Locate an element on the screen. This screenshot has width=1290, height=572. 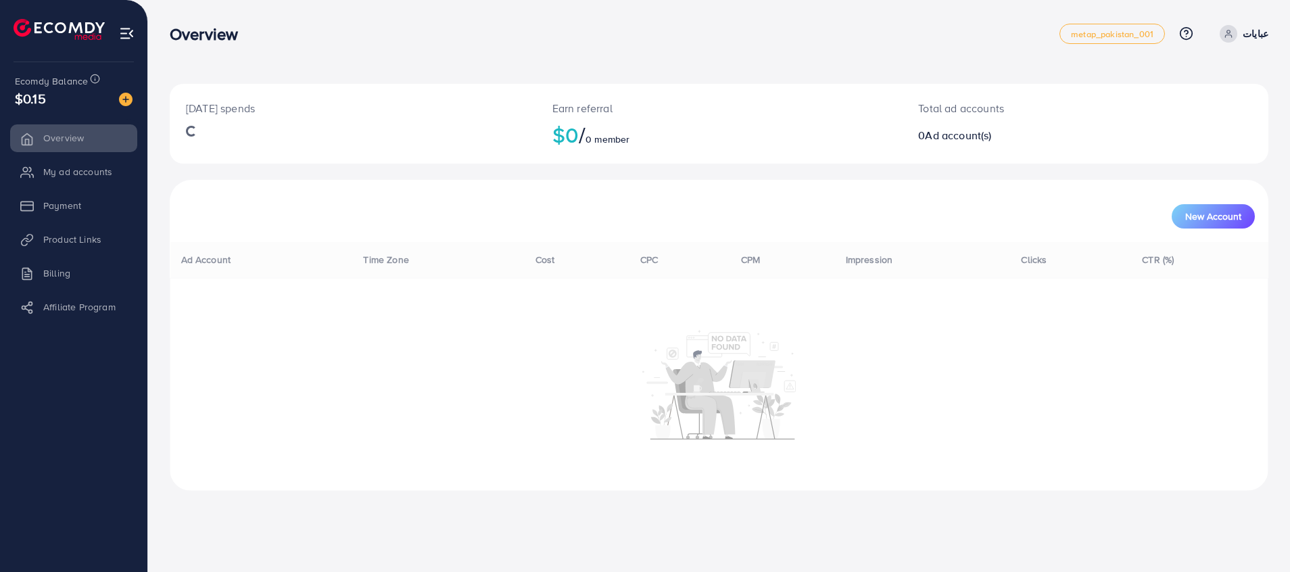
h3: Overview is located at coordinates (209, 34).